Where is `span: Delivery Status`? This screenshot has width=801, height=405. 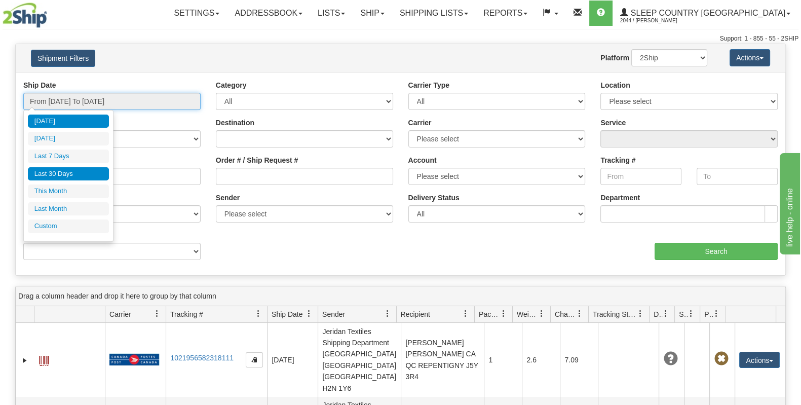 span: Delivery Status is located at coordinates (658, 314).